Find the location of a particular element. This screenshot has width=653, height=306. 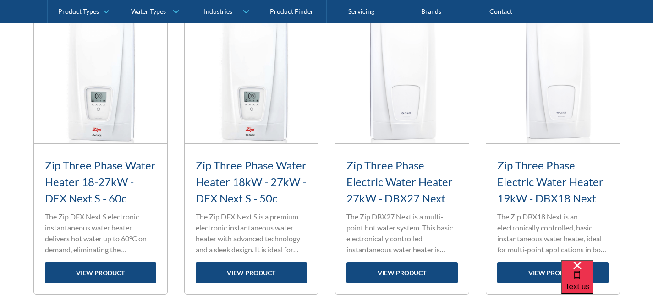

h3: Zip Three Phase Water Heater 18-27kW - DEX Next S - 60c is located at coordinates (100, 182).